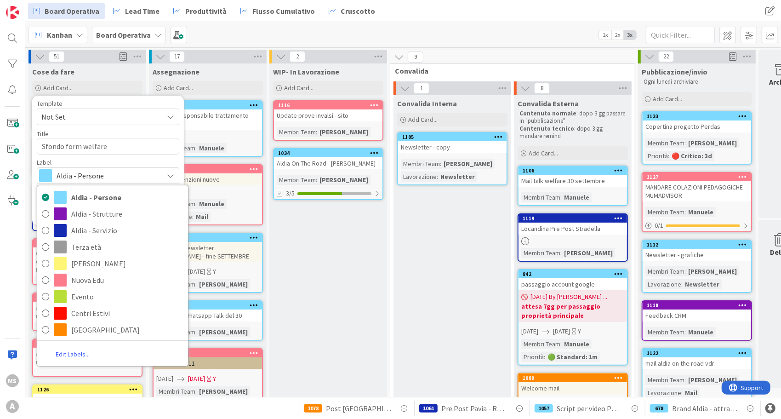 The image size is (781, 419). What do you see at coordinates (290, 193) in the screenshot?
I see `span: 3/5` at bounding box center [290, 193].